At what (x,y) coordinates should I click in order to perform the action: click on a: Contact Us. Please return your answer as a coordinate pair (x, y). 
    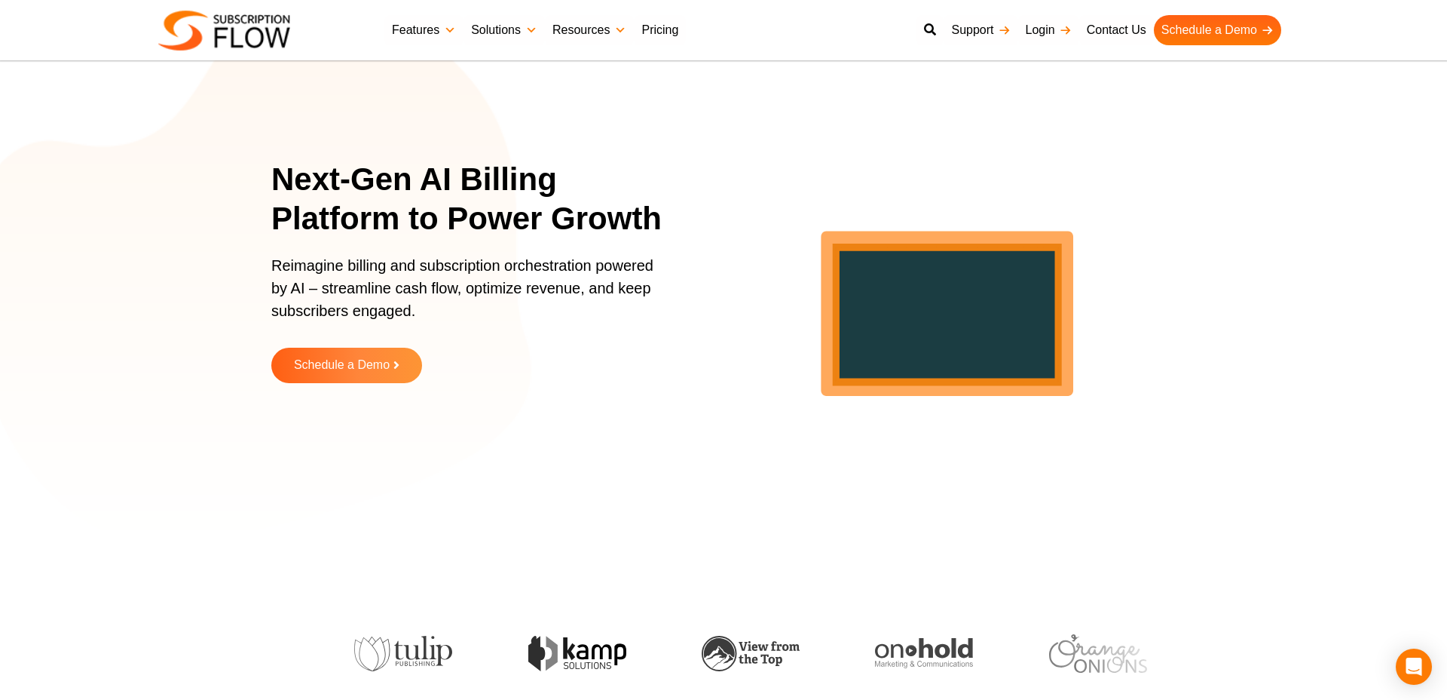
    Looking at the image, I should click on (1116, 30).